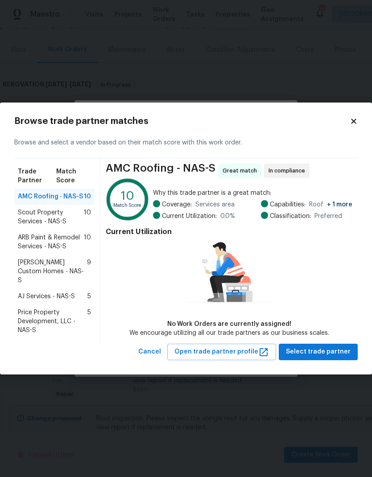 This screenshot has height=477, width=372. What do you see at coordinates (186, 143) in the screenshot?
I see `div: Browse and select a vendor based on their match score with this work order.` at bounding box center [186, 143].